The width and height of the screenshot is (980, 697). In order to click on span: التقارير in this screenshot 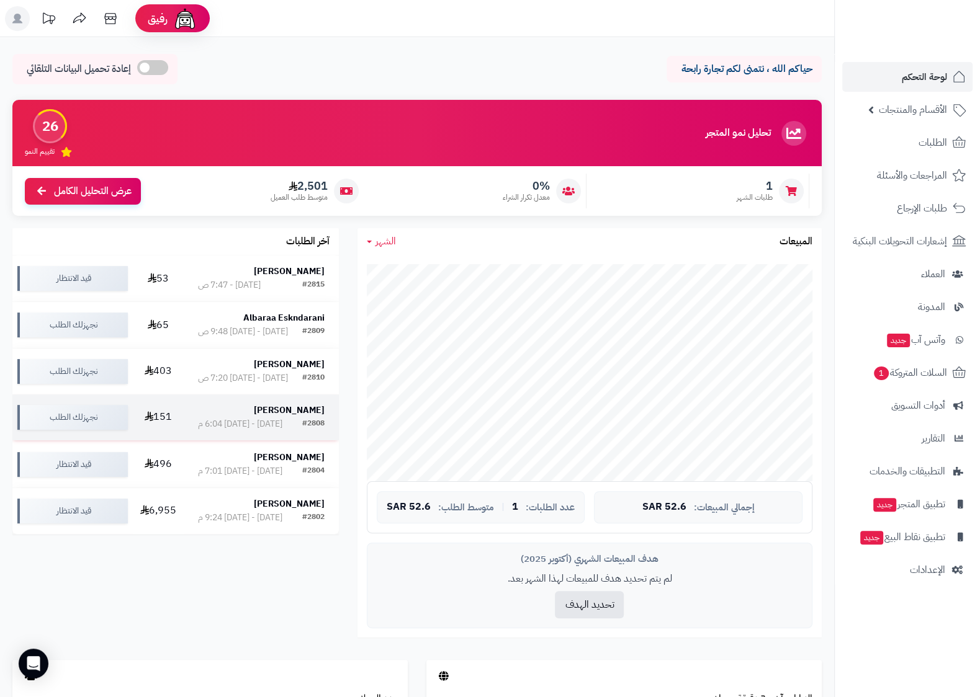, I will do `click(933, 439)`.